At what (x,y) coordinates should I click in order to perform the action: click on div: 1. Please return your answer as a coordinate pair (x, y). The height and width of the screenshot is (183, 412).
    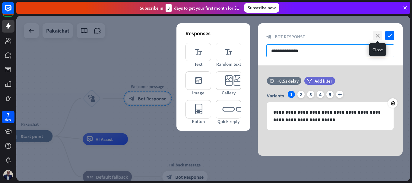
    Looking at the image, I should click on (291, 94).